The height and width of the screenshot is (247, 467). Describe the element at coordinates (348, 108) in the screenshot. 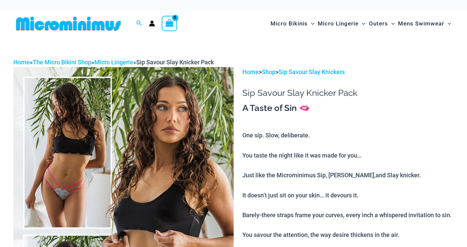

I see `h3: A Taste of Sin 🫦` at that location.